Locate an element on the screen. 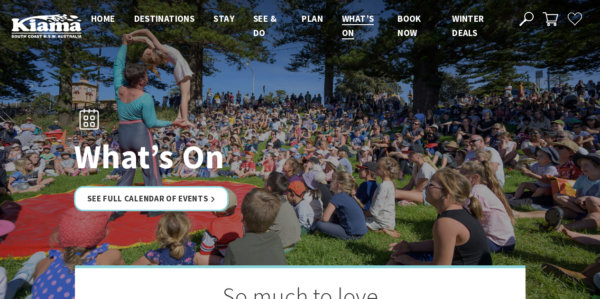 This screenshot has width=600, height=299. a: See Full Calendar of Events is located at coordinates (151, 199).